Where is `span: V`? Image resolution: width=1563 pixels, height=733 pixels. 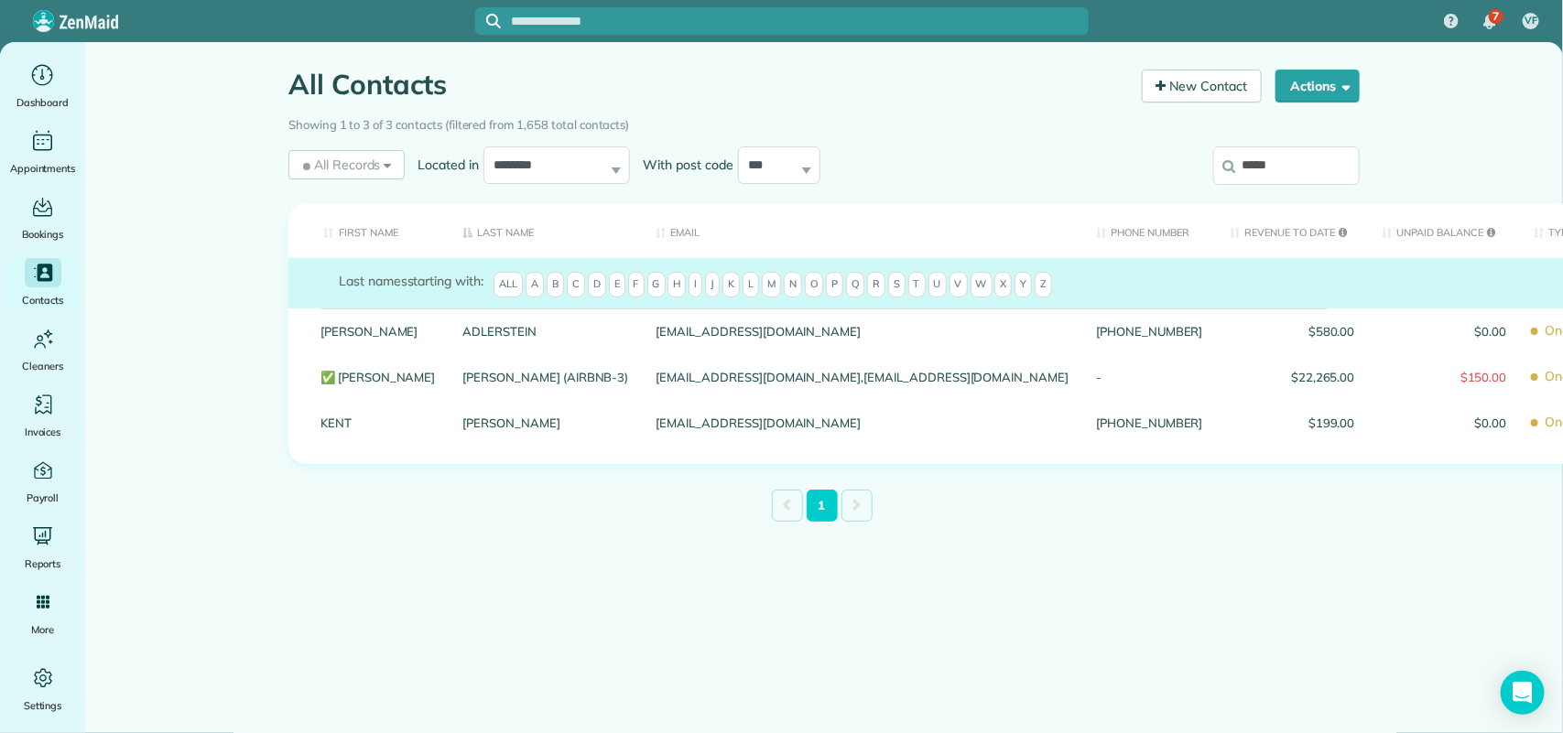
span: V is located at coordinates (958, 285).